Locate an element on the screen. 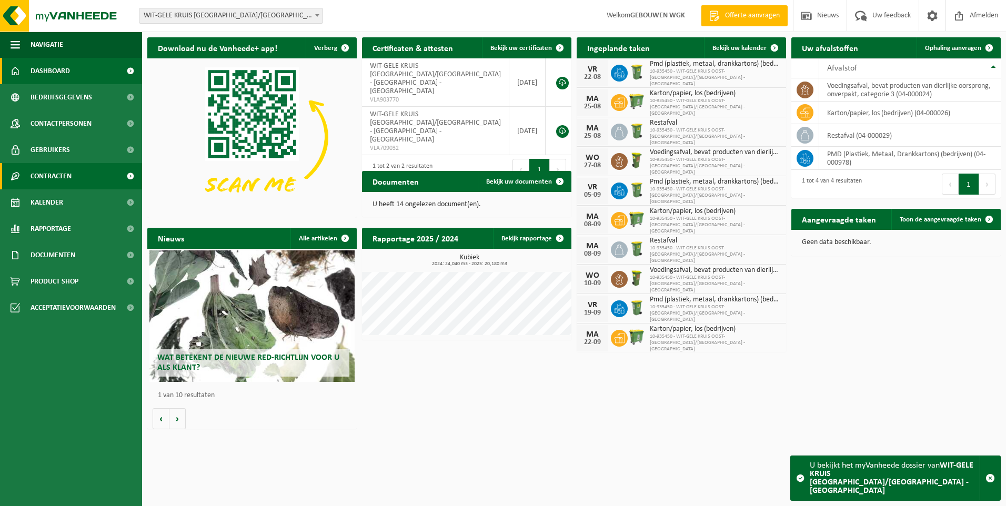 The height and width of the screenshot is (506, 1006). span: Bekijk uw certificaten is located at coordinates (521, 48).